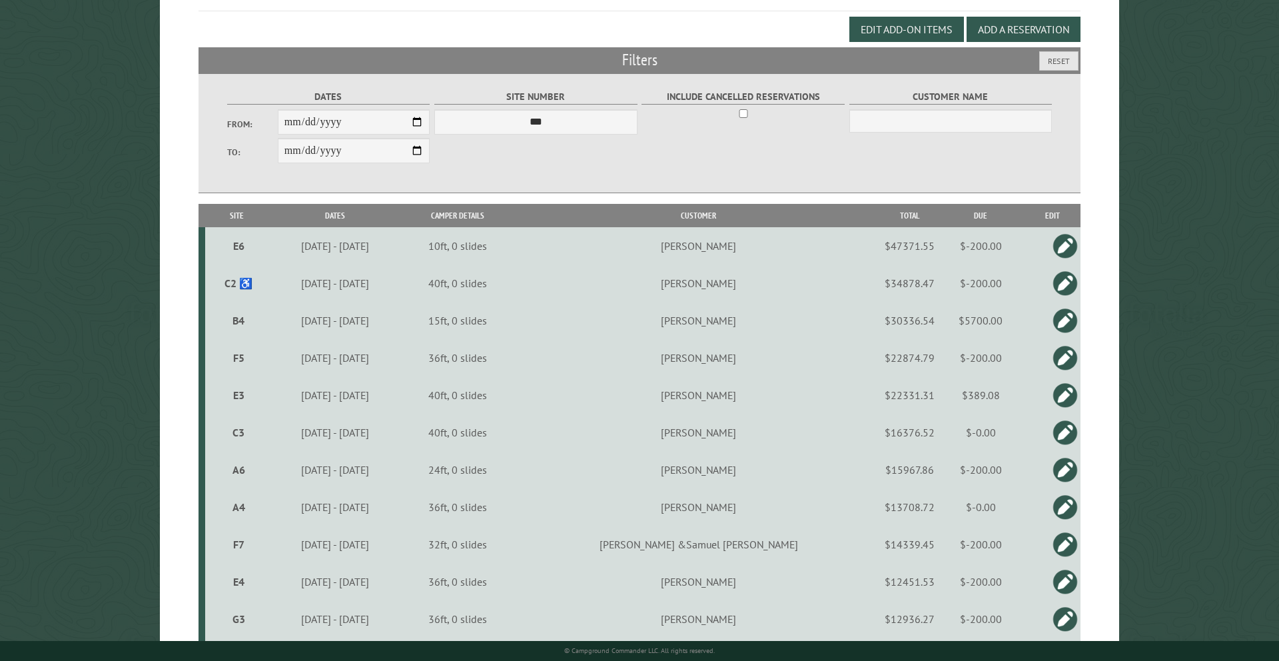 This screenshot has height=661, width=1279. I want to click on div: F7, so click(239, 544).